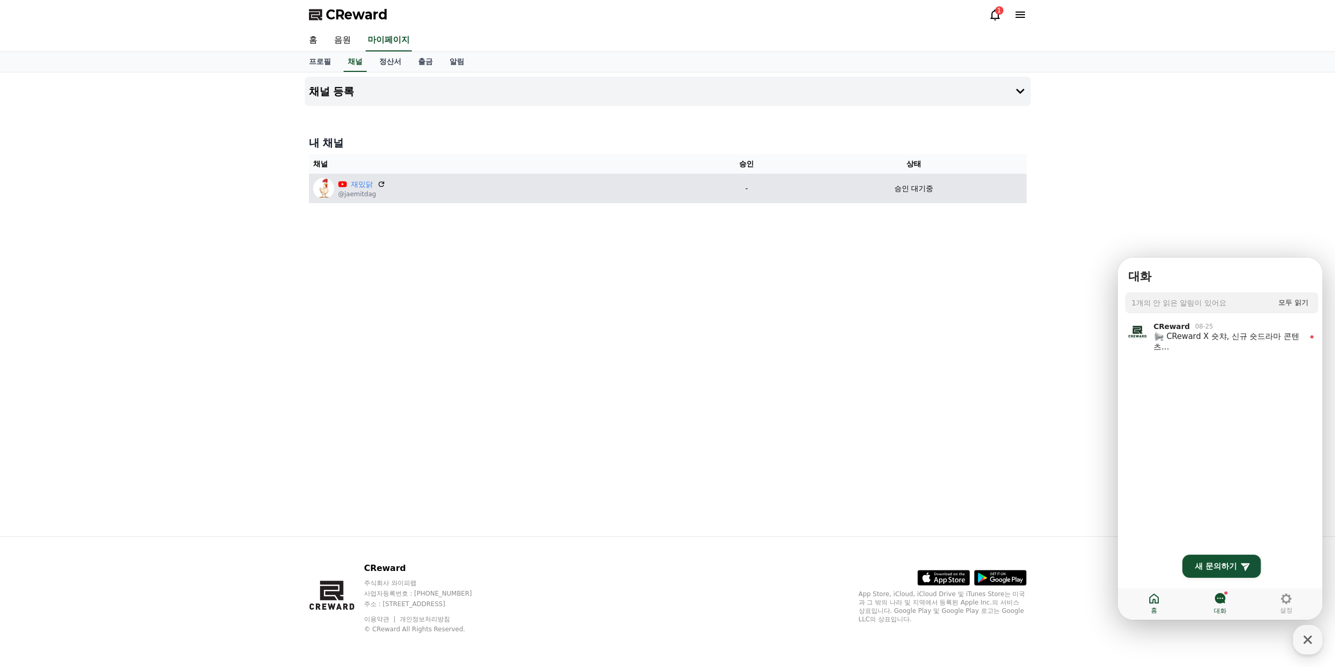 This screenshot has height=667, width=1335. What do you see at coordinates (86, 69) in the screenshot?
I see `div: 08-25` at bounding box center [86, 69].